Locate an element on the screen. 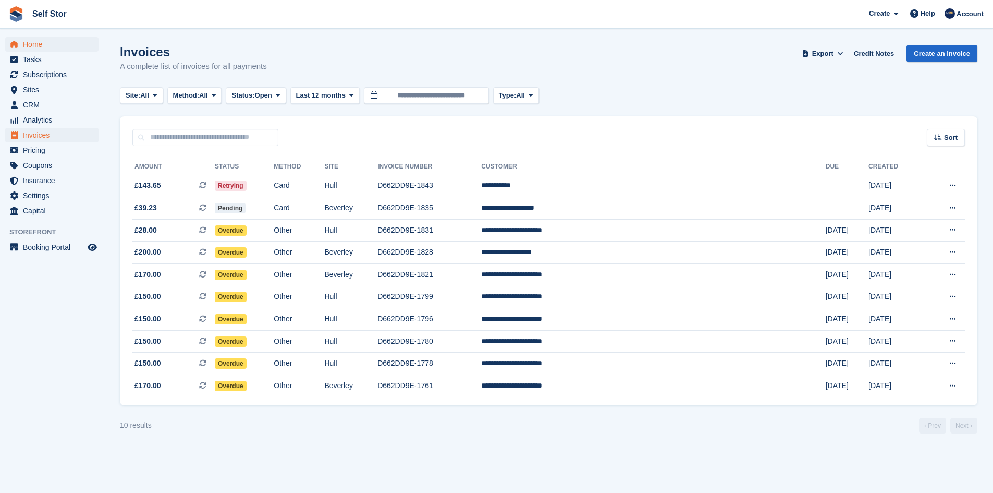 The width and height of the screenshot is (993, 493). span: Type: is located at coordinates (508, 95).